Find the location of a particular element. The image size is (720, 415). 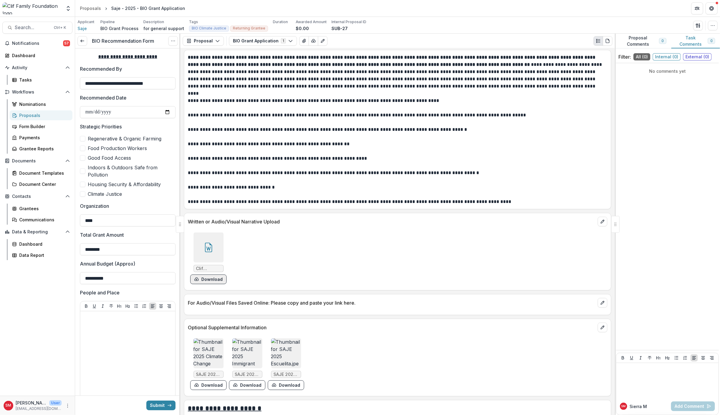

a: Document Templates is located at coordinates (41, 173).